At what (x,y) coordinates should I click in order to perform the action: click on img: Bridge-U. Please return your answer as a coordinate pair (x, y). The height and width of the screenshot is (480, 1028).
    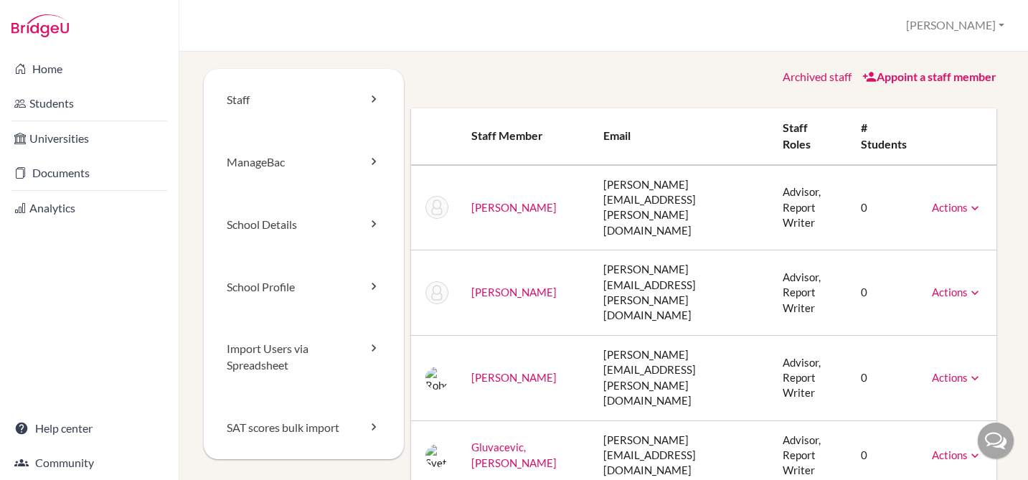
    Looking at the image, I should click on (40, 26).